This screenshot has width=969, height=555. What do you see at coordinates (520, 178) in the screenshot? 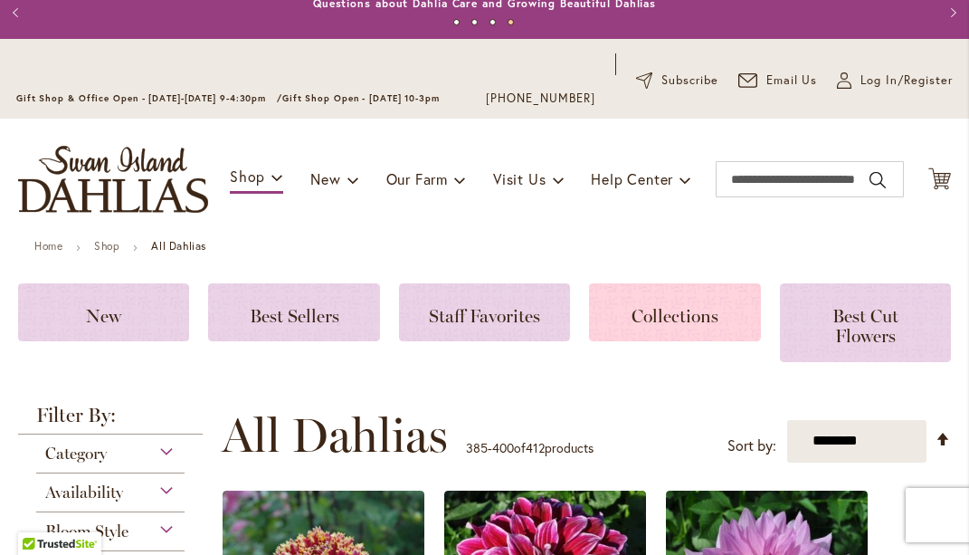
I see `span: Visit Us` at bounding box center [520, 178].